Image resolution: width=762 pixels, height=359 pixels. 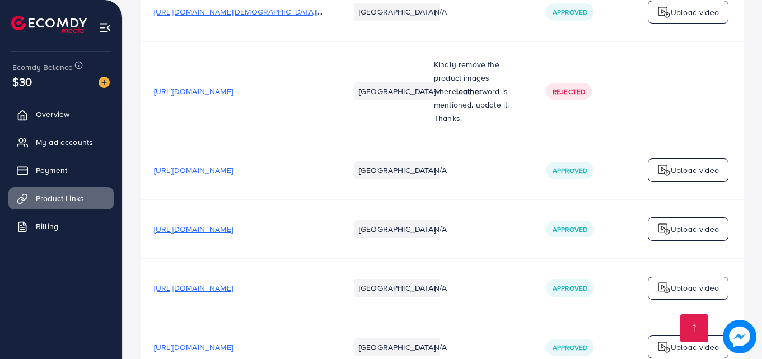 What do you see at coordinates (61, 198) in the screenshot?
I see `a: Product Links` at bounding box center [61, 198].